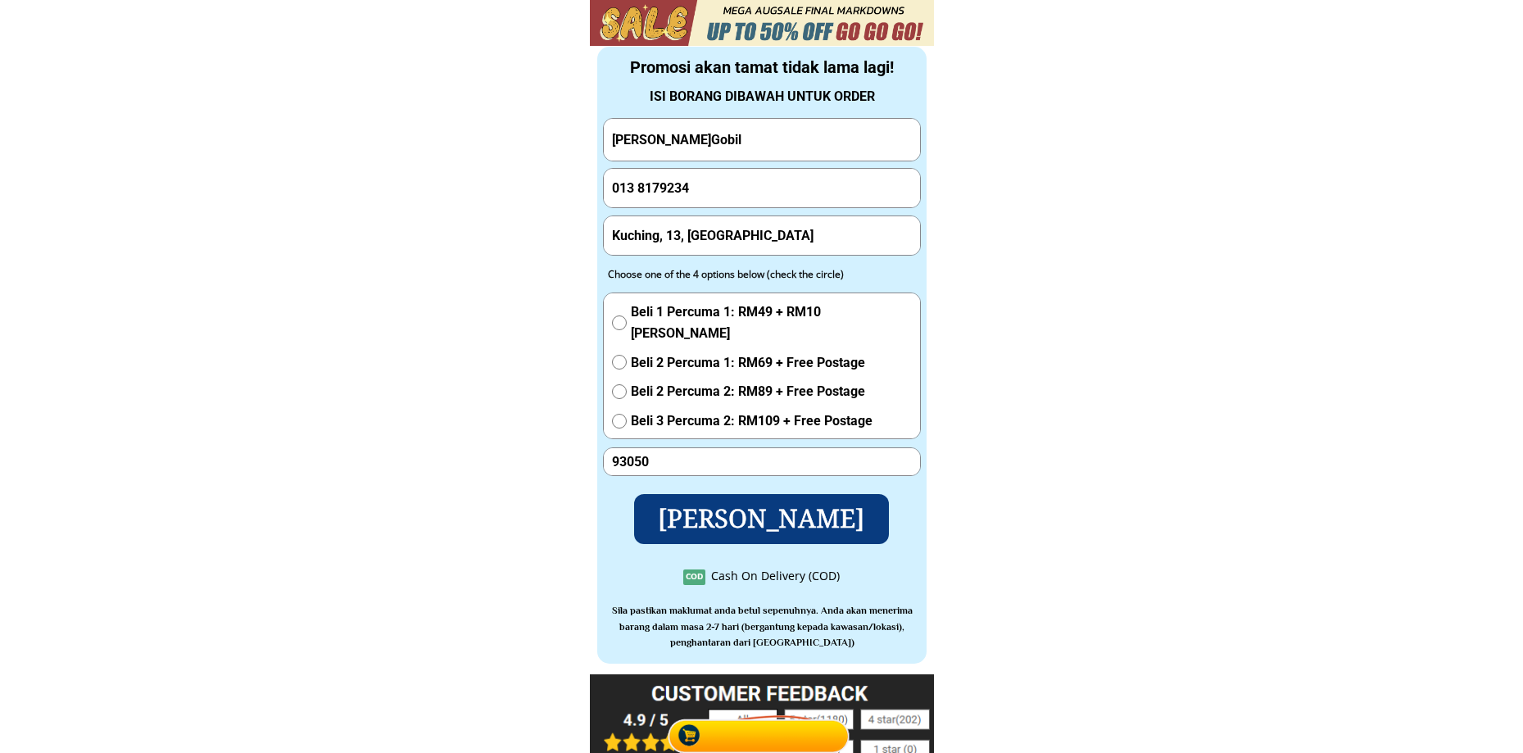  Describe the element at coordinates (762, 627) in the screenshot. I see `h3: Sila pastikan maklumat anda betul sepenuhnya. Anda akan menerima barang dalam masa 2-7 hari (berg...` at that location.